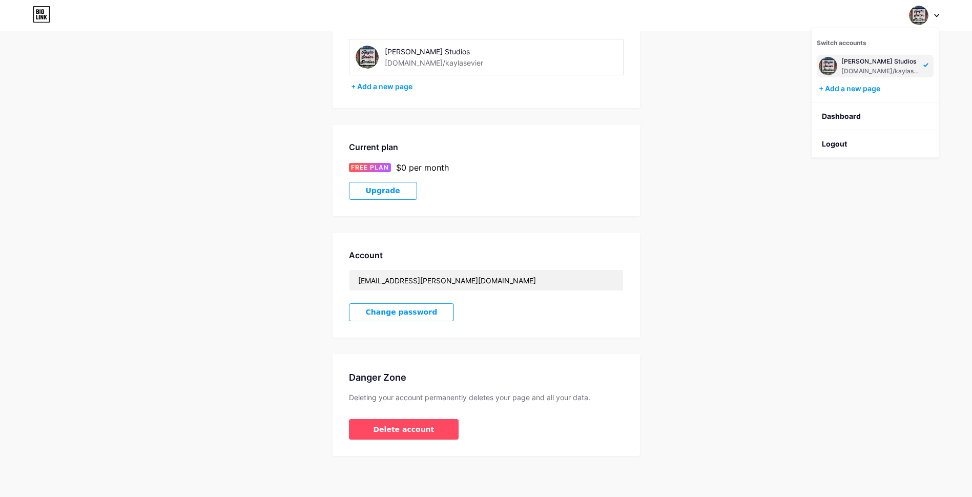  What do you see at coordinates (486, 280) in the screenshot?
I see `input: Email` at bounding box center [486, 280].